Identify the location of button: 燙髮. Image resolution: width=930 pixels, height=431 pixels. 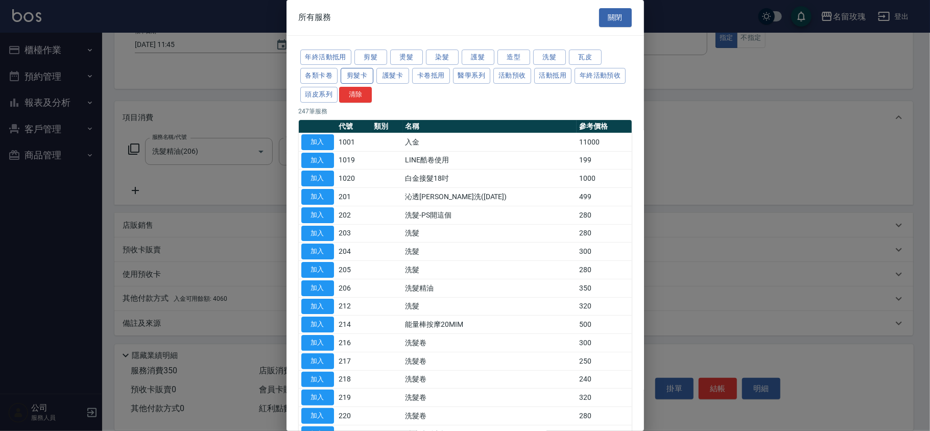
(406, 57).